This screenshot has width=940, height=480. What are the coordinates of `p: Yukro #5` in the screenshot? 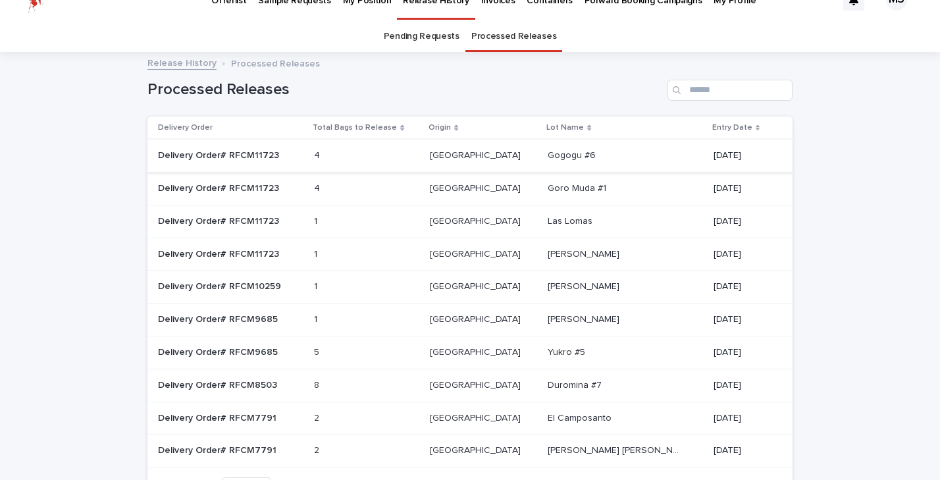 It's located at (568, 351).